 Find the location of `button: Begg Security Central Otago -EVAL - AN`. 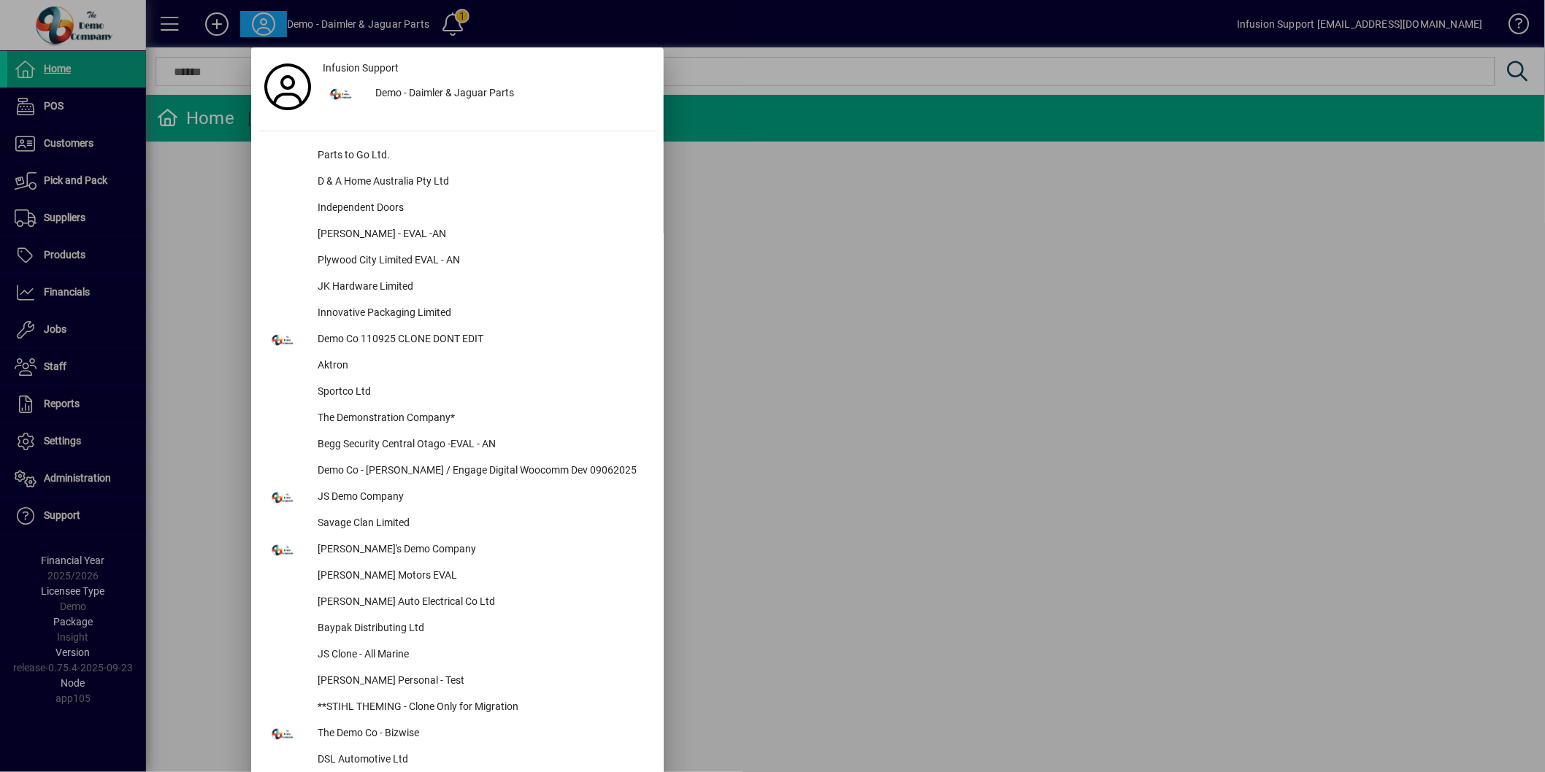

button: Begg Security Central Otago -EVAL - AN is located at coordinates (457, 445).